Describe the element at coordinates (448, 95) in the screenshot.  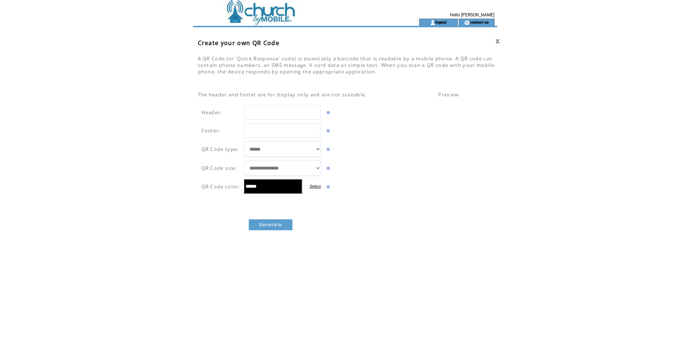
I see `span: Preview` at that location.